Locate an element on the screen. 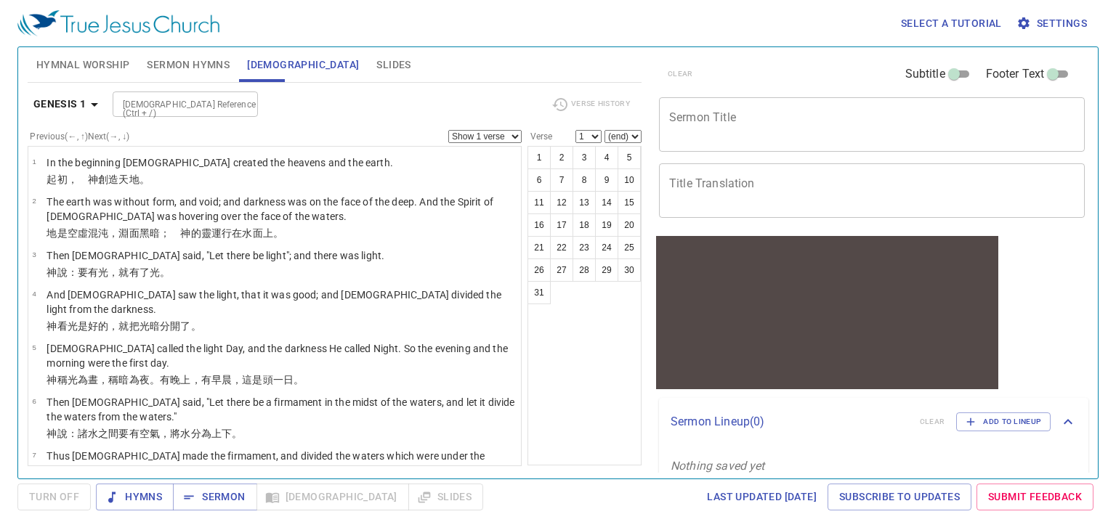 This screenshot has width=1116, height=530. wh8415: 面 is located at coordinates (206, 233).